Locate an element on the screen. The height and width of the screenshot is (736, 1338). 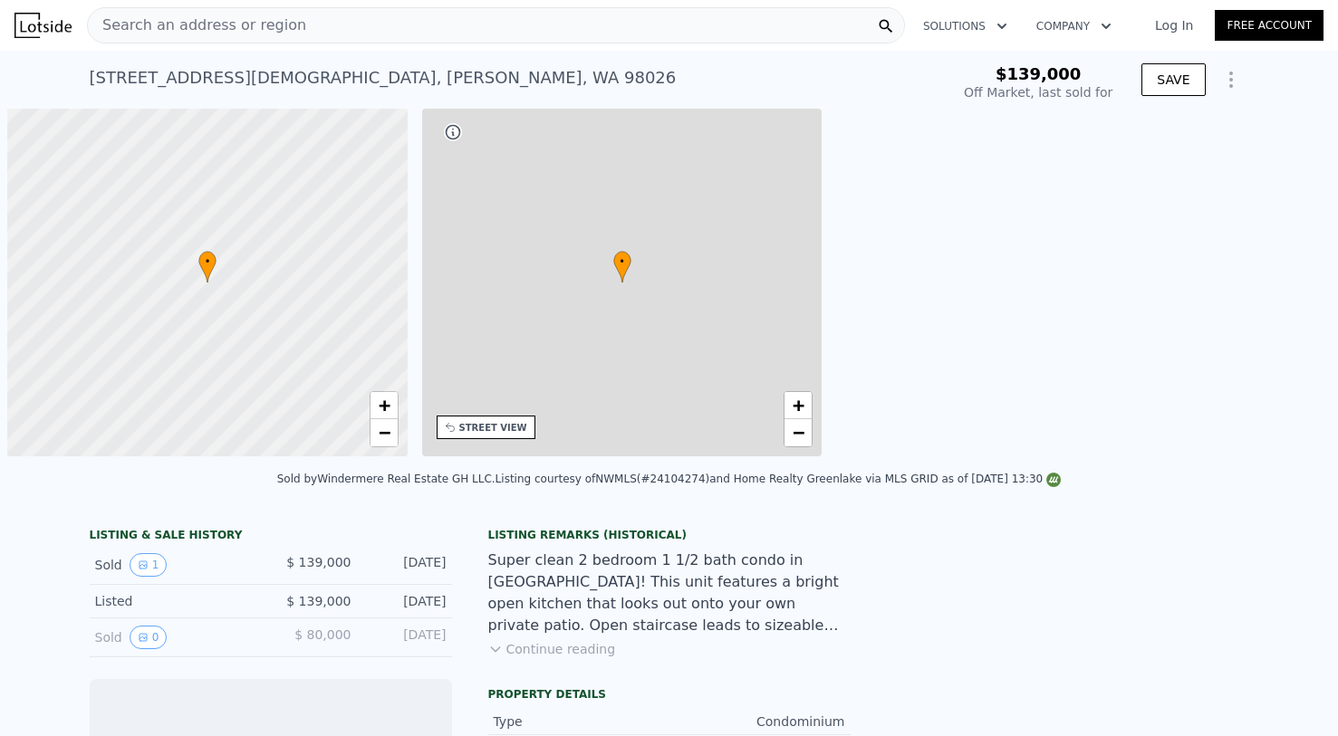
div: Condominium is located at coordinates (757, 722).